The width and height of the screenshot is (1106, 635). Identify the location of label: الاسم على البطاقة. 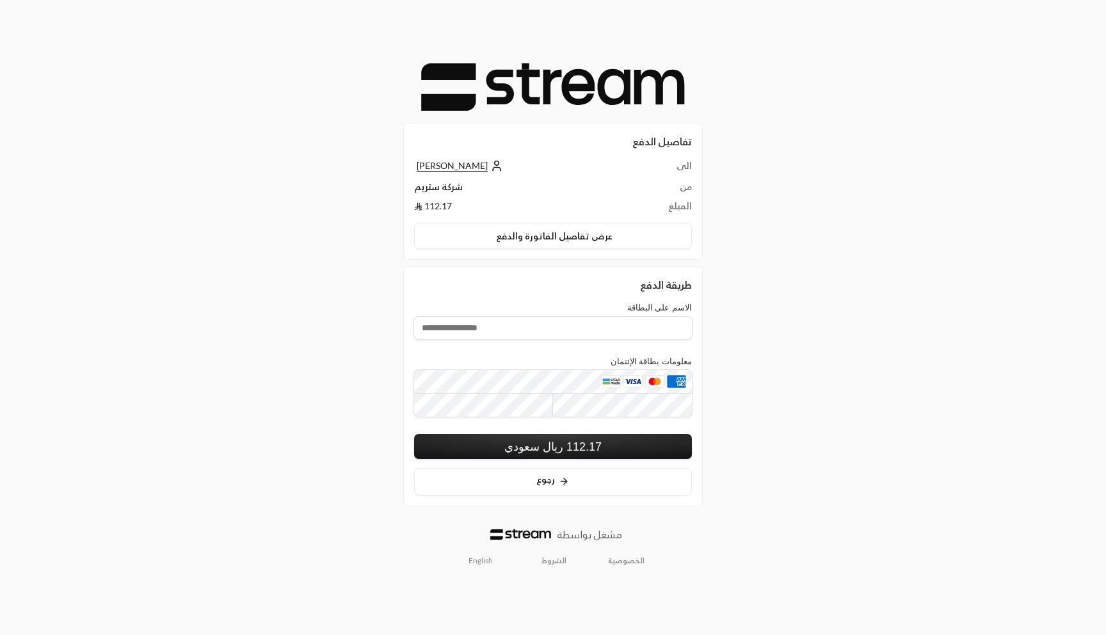
(659, 307).